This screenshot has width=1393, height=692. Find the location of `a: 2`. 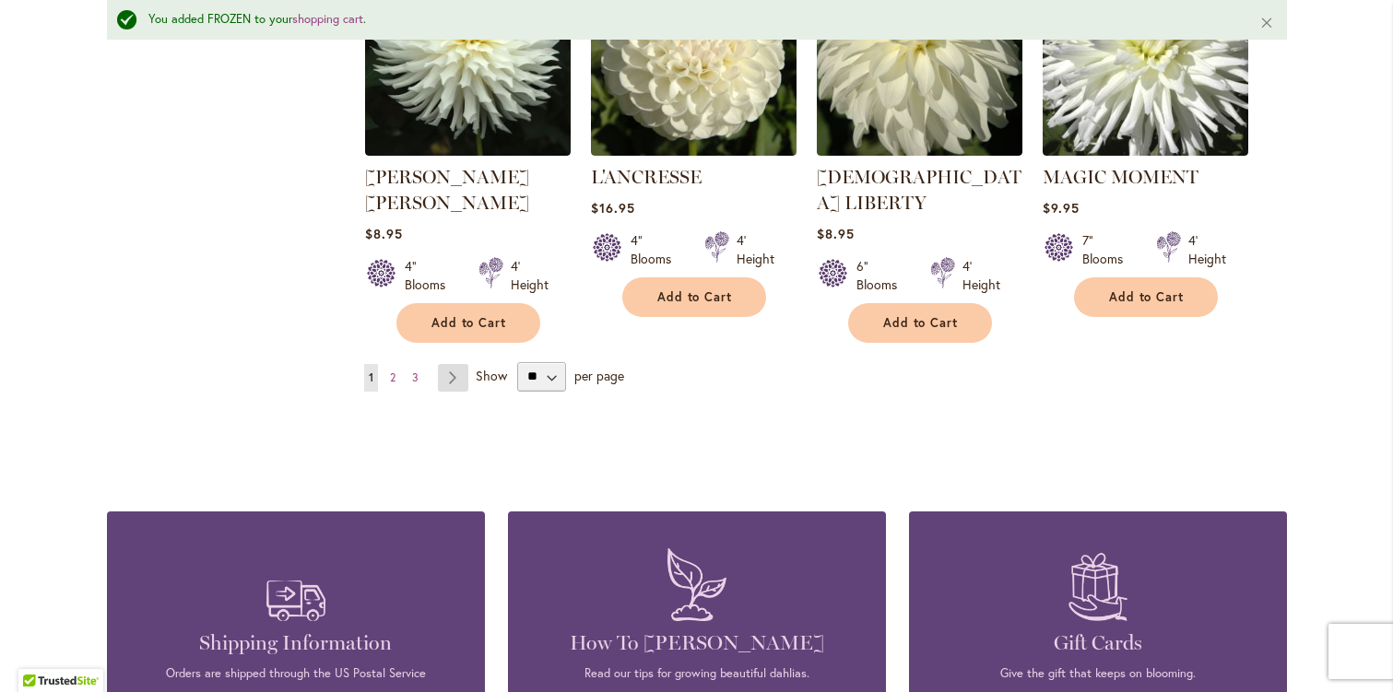

a: 2 is located at coordinates (393, 378).